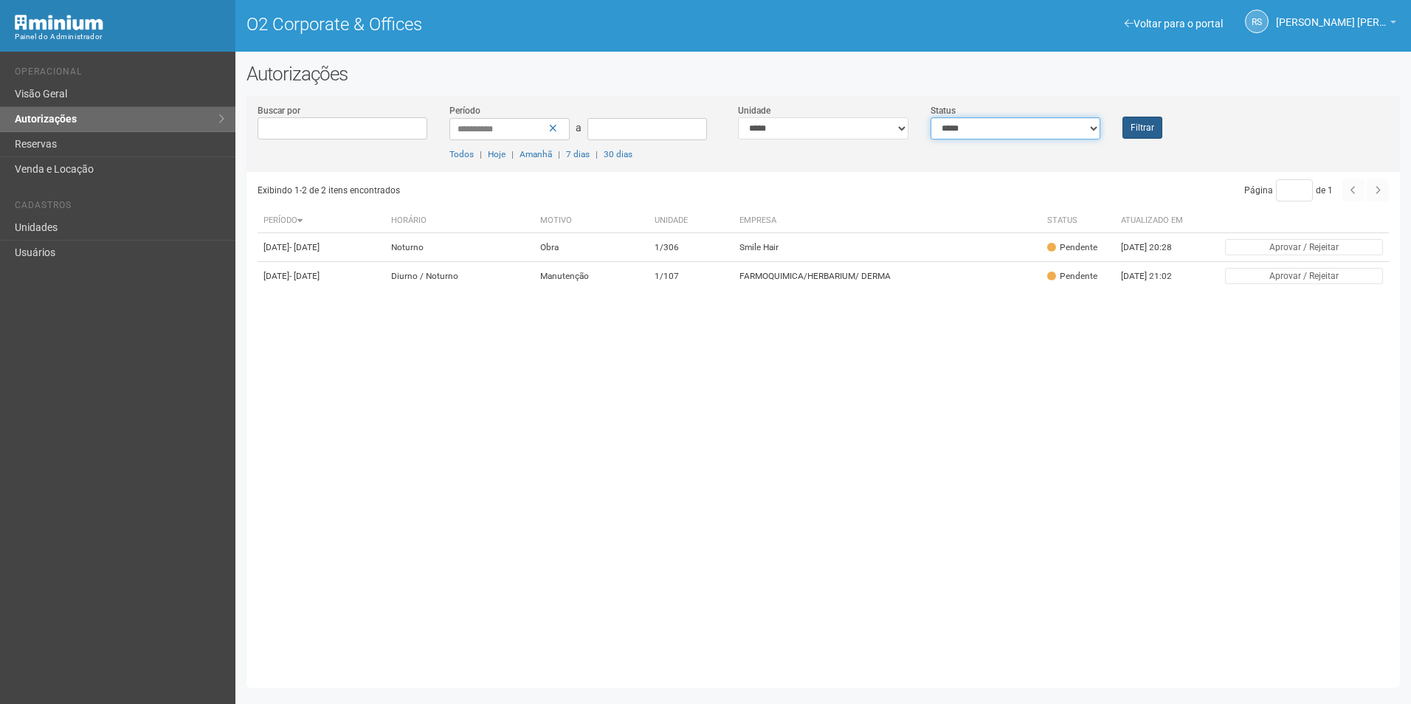 This screenshot has width=1411, height=704. What do you see at coordinates (823, 74) in the screenshot?
I see `h2: Autorizações` at bounding box center [823, 74].